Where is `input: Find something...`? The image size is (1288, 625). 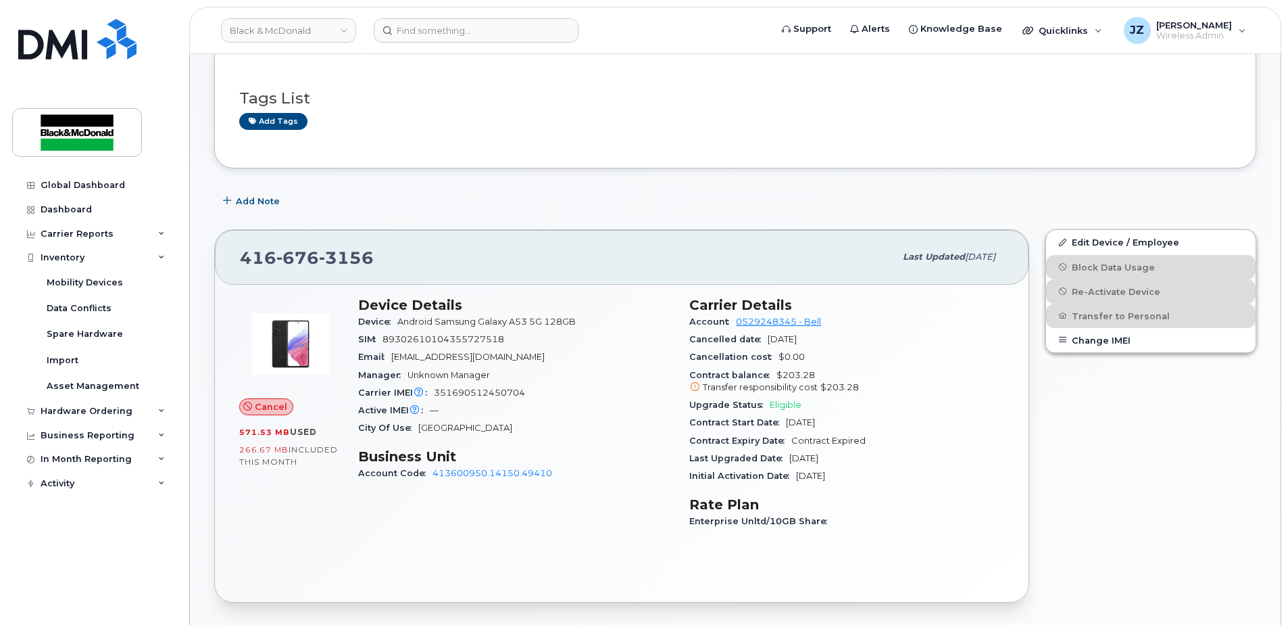
input: Find something... is located at coordinates (476, 30).